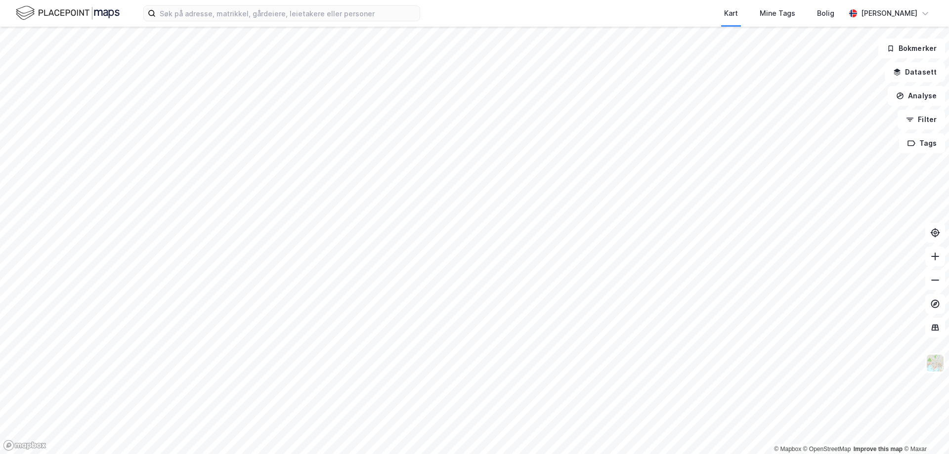 This screenshot has width=949, height=454. I want to click on img: Z, so click(936, 363).